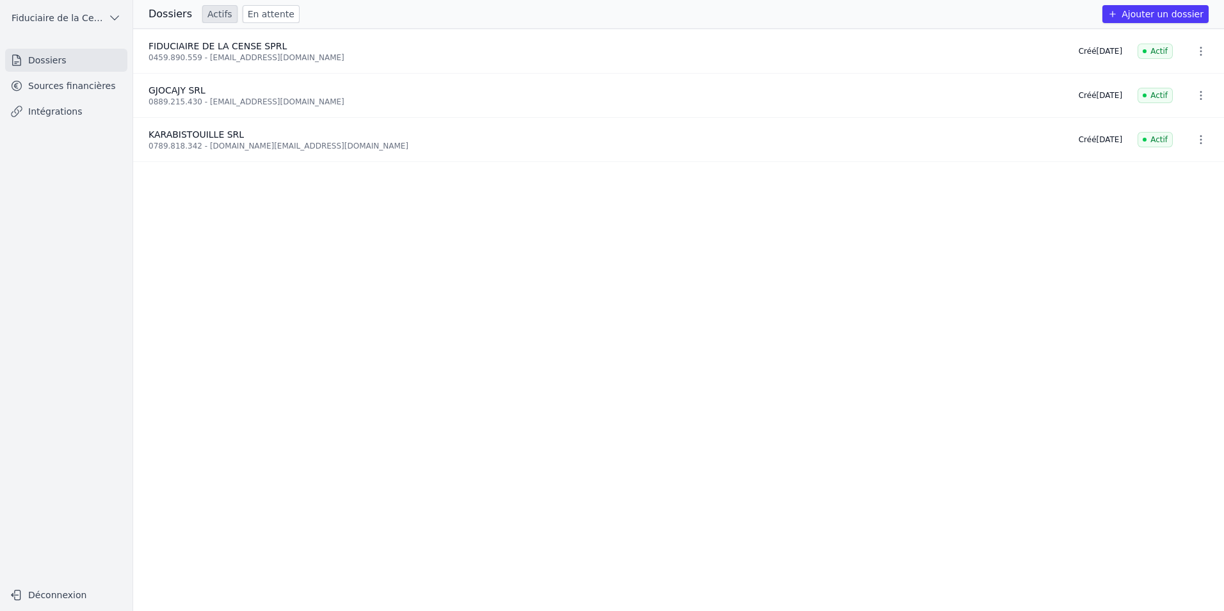  Describe the element at coordinates (177, 90) in the screenshot. I see `span: GJOCAJY SRL` at that location.